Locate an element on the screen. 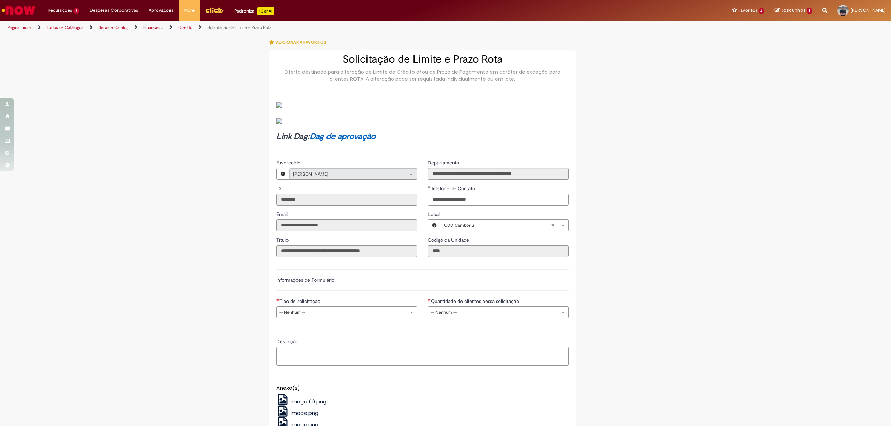 The width and height of the screenshot is (891, 426). label: Informações de Formulário is located at coordinates (305, 280).